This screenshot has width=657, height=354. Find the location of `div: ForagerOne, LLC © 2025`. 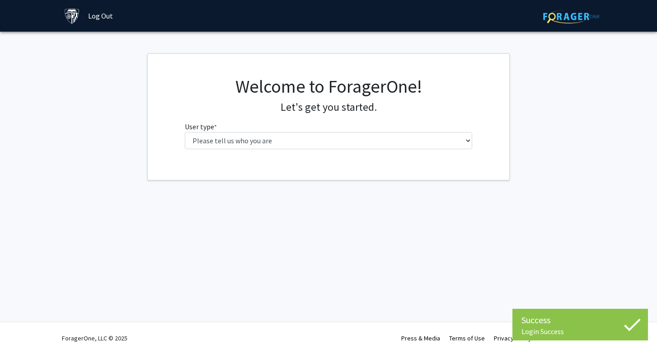

div: ForagerOne, LLC © 2025 is located at coordinates (94, 338).